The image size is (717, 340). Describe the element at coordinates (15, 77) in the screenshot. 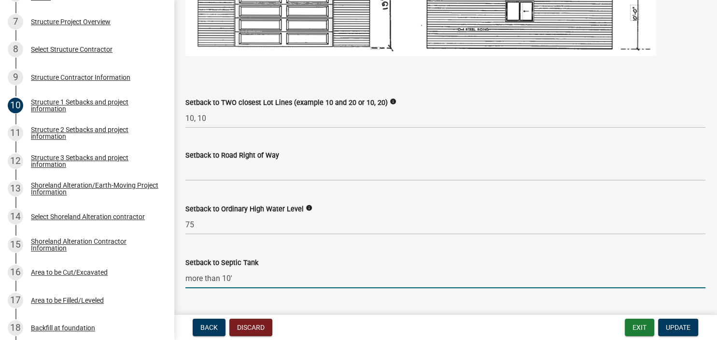

I see `div: 9` at that location.